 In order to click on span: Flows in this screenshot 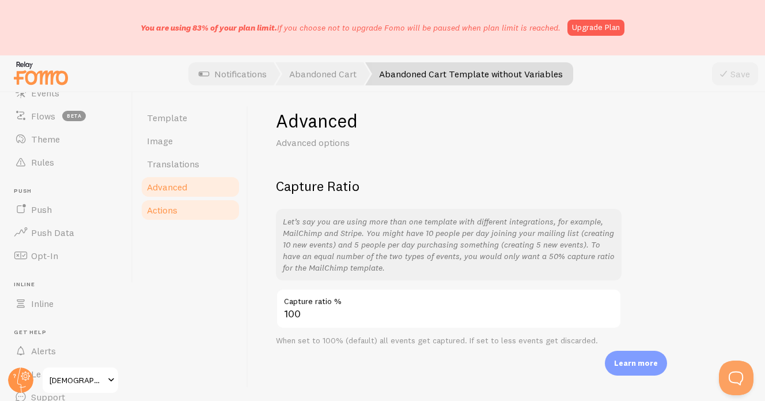, I will do `click(43, 116)`.